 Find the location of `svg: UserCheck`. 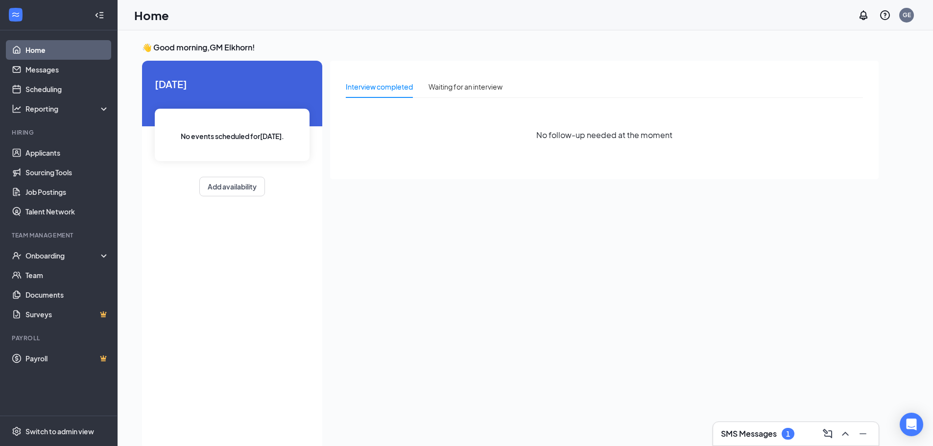

svg: UserCheck is located at coordinates (17, 256).